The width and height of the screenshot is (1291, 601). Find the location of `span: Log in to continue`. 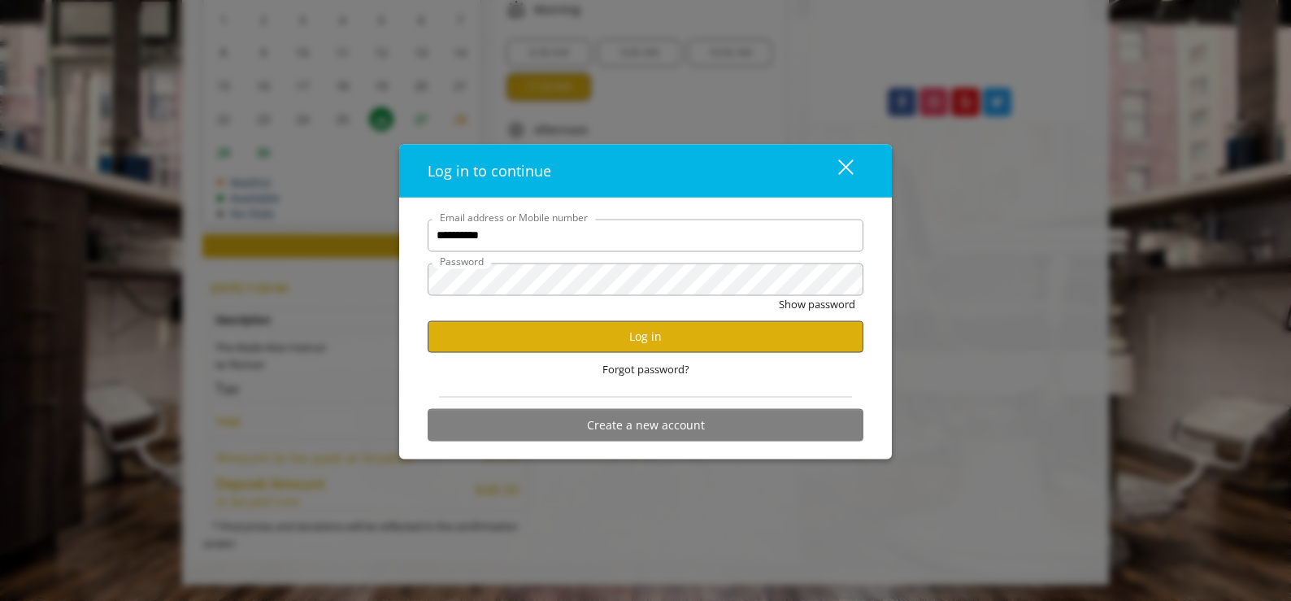

span: Log in to continue is located at coordinates (489, 170).